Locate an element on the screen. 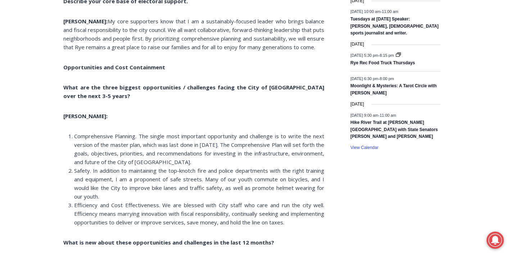 This screenshot has height=256, width=511. span: My core supporters know that I am a sustainably-focused leader who brings balance and fiscal resp... is located at coordinates (194, 34).